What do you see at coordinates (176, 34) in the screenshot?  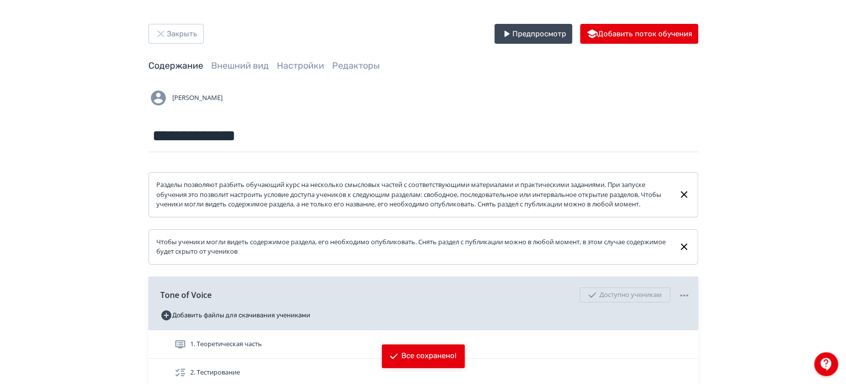 I see `button: Закрыть` at bounding box center [176, 34].